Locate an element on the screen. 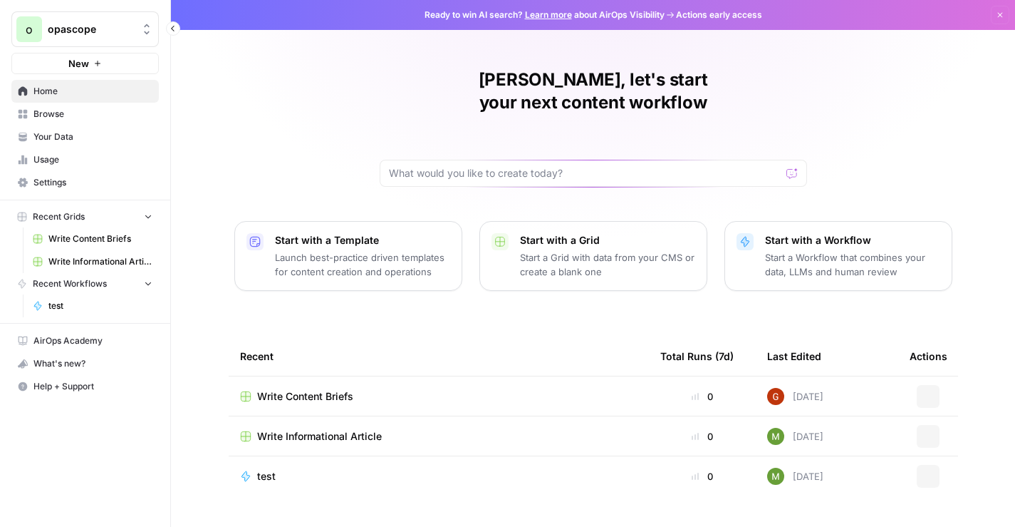 The image size is (1015, 527). span: Ready to win AI search? about AirOps Visibility is located at coordinates (544, 15).